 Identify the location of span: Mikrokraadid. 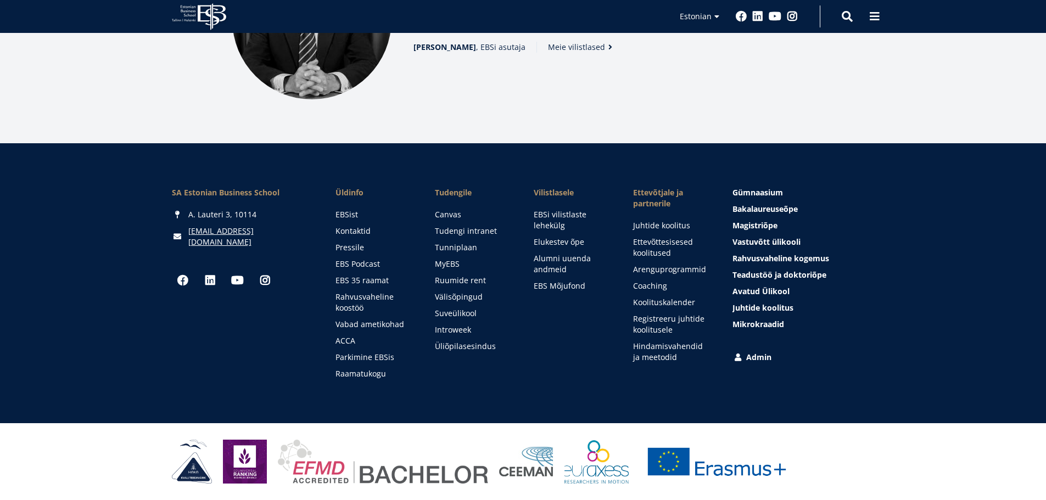
(758, 324).